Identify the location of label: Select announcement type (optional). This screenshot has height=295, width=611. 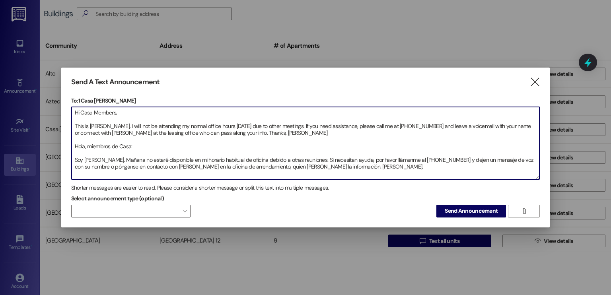
(118, 199).